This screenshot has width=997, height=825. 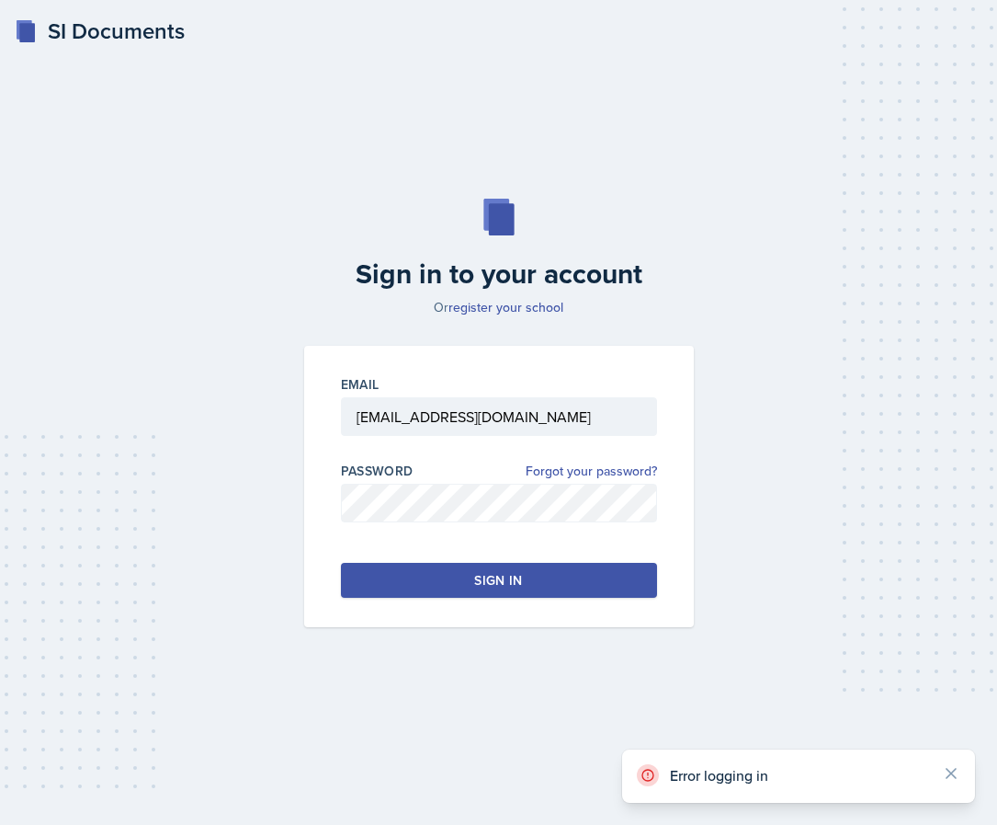 What do you see at coordinates (99, 31) in the screenshot?
I see `a: SI Documents` at bounding box center [99, 31].